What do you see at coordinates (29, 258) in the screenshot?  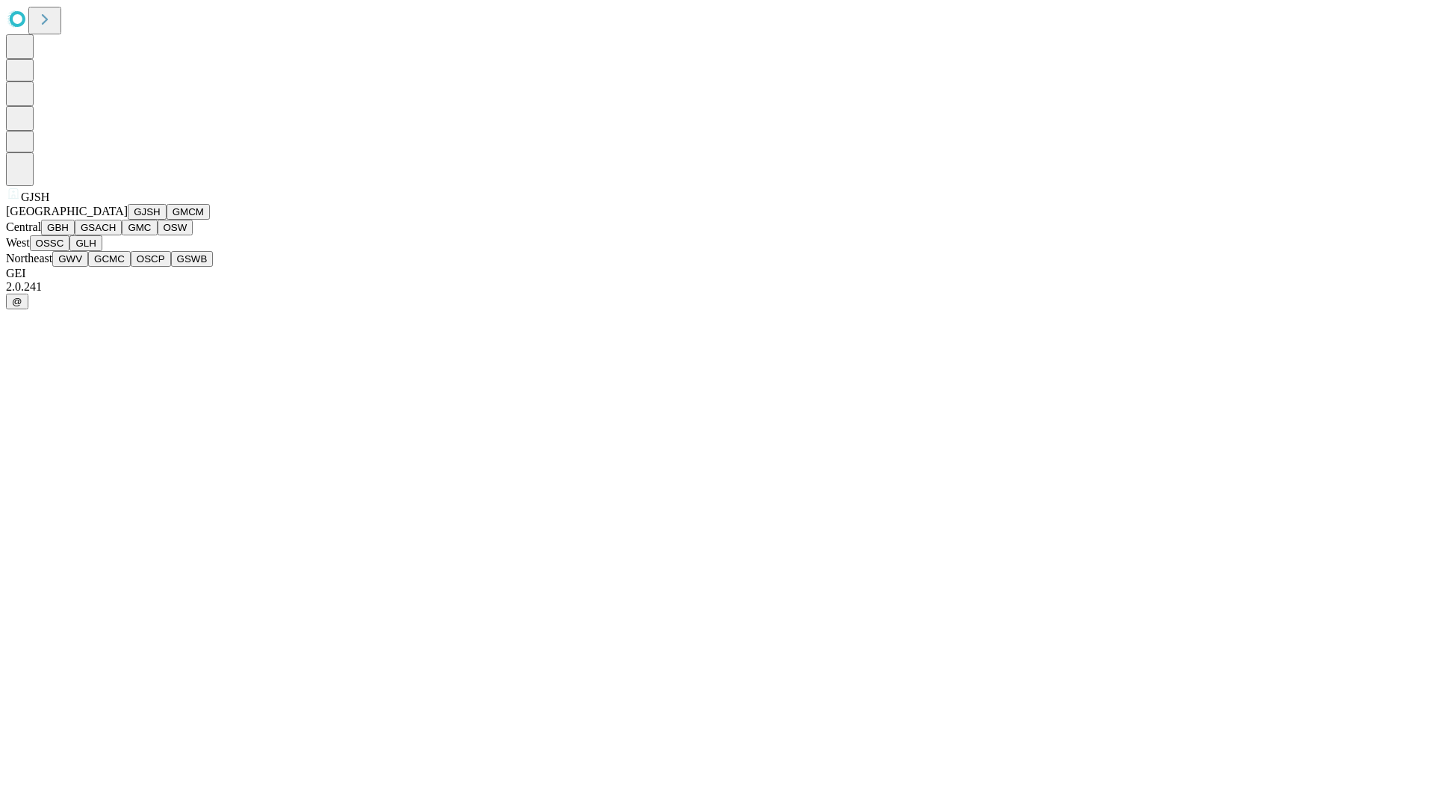 I see `span: Northeast` at bounding box center [29, 258].